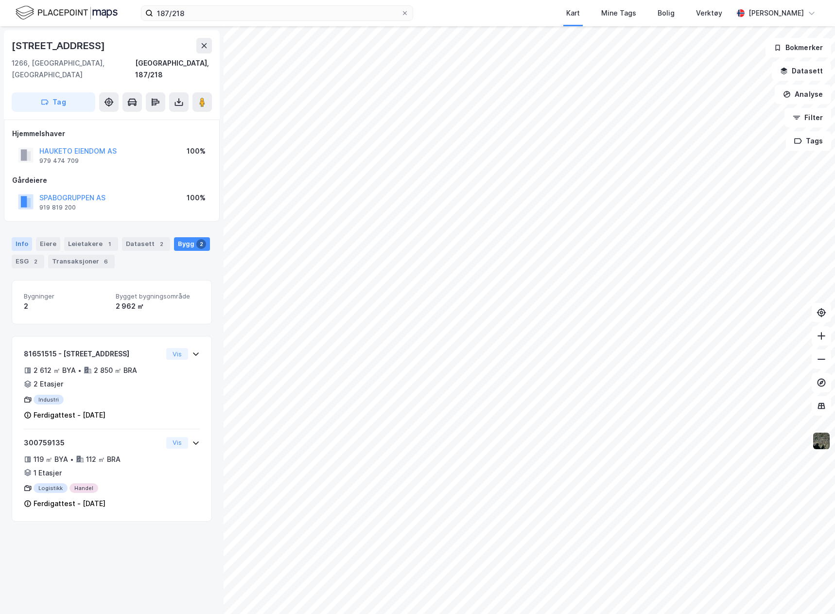 The image size is (835, 614). Describe the element at coordinates (91, 244) in the screenshot. I see `div: Leietakere` at that location.